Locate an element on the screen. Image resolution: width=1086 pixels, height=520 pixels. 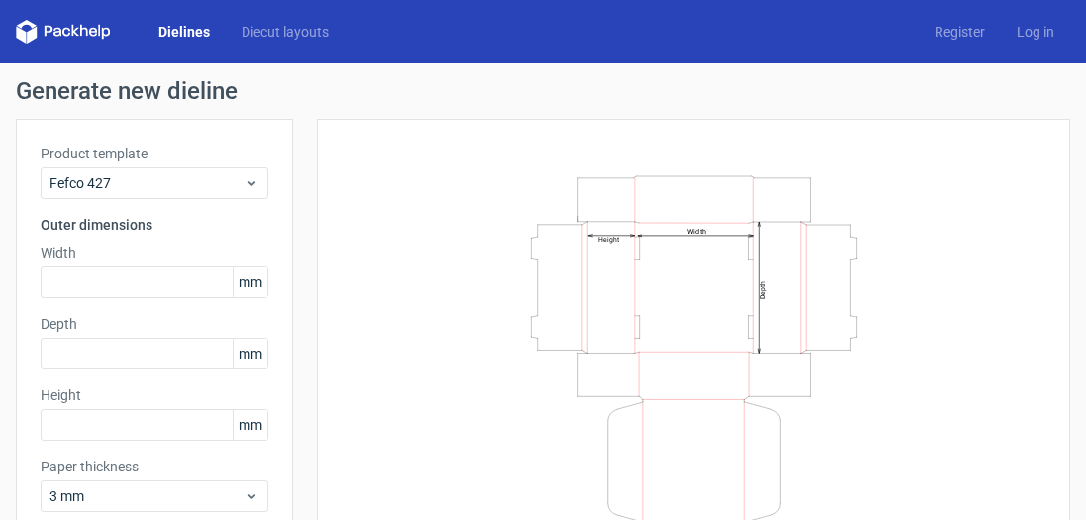
label: Product template is located at coordinates (154, 153).